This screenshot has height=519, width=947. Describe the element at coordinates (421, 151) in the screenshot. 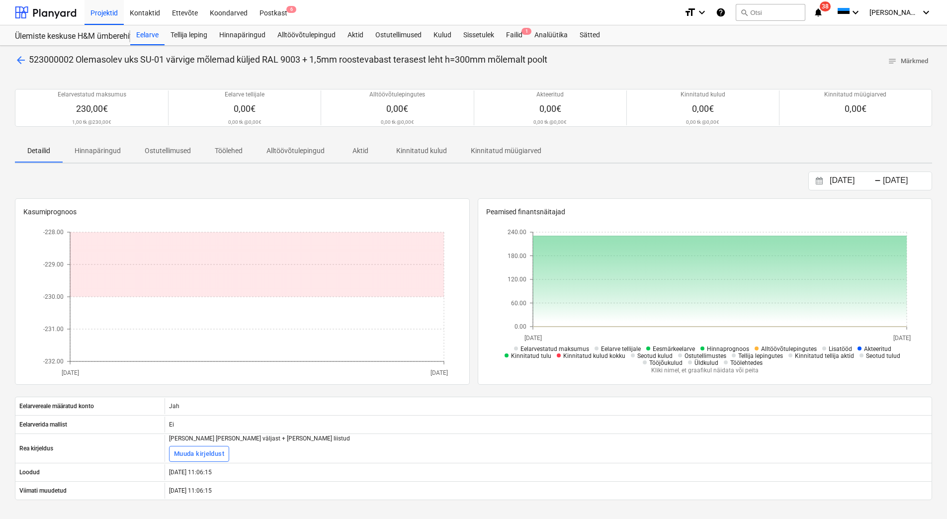

I see `p: Kinnitatud kulud` at that location.